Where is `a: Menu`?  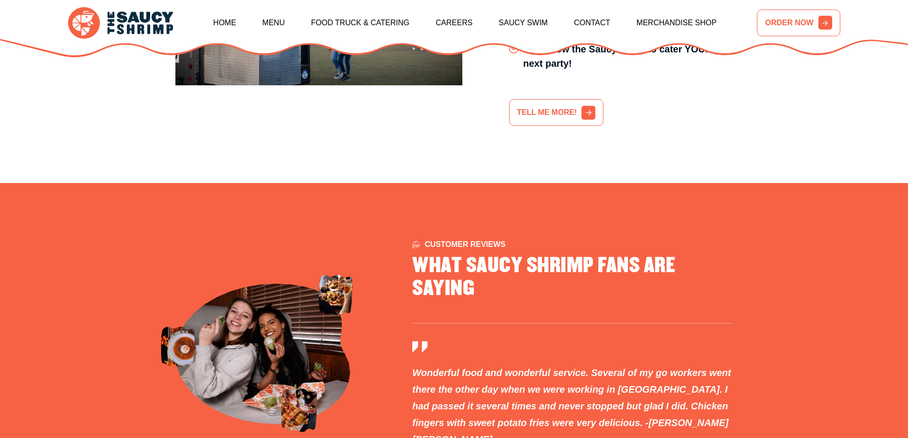
a: Menu is located at coordinates (273, 23).